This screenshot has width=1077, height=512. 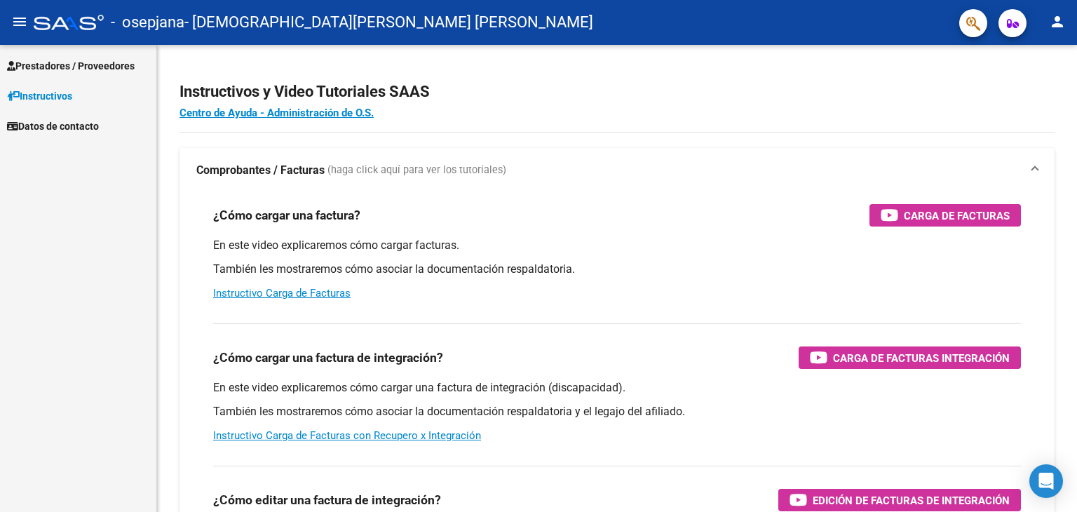 What do you see at coordinates (945, 215) in the screenshot?
I see `button: Carga de Facturas` at bounding box center [945, 215].